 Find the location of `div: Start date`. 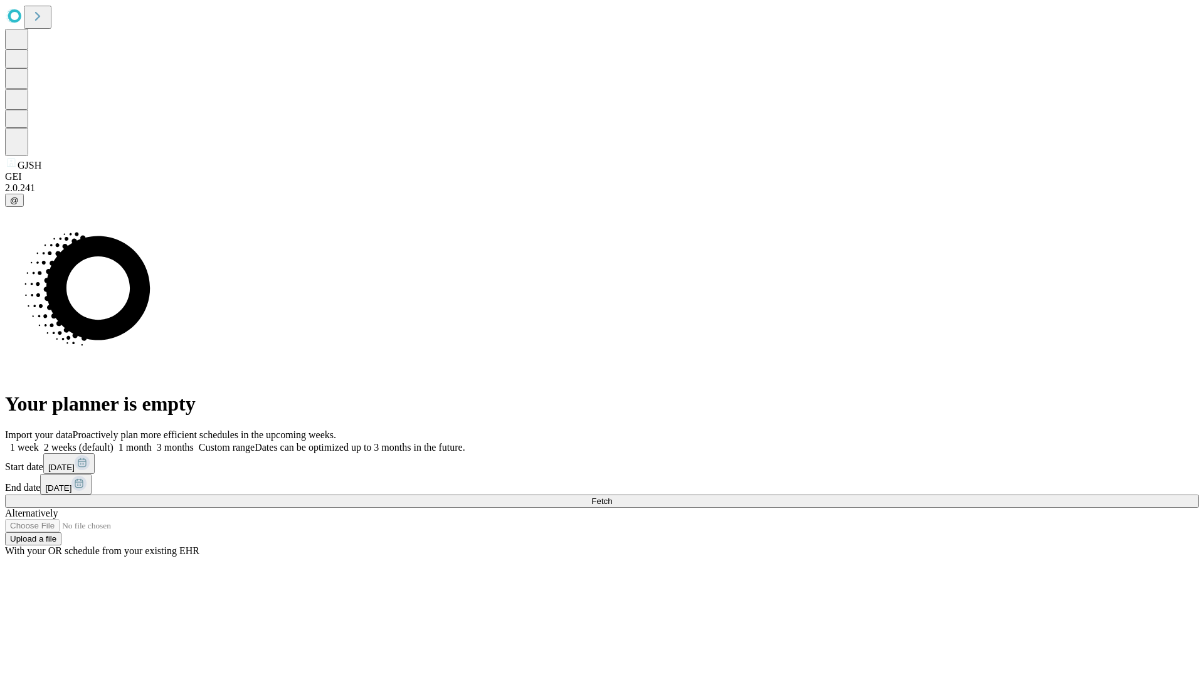

div: Start date is located at coordinates (602, 463).